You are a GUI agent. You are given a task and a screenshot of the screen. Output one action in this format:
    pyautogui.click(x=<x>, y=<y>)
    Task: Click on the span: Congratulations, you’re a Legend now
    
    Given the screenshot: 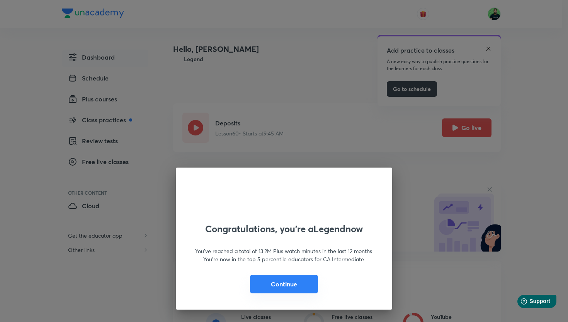 What is the action you would take?
    pyautogui.click(x=284, y=228)
    